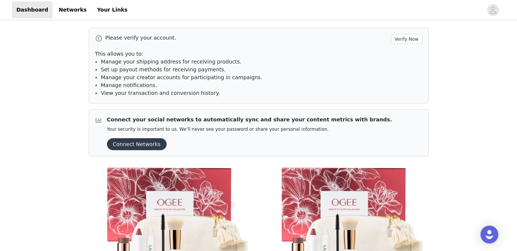 The width and height of the screenshot is (517, 251). Describe the element at coordinates (249, 129) in the screenshot. I see `p: Your security is important to us. We’ll never see your password or share your personal information.` at that location.